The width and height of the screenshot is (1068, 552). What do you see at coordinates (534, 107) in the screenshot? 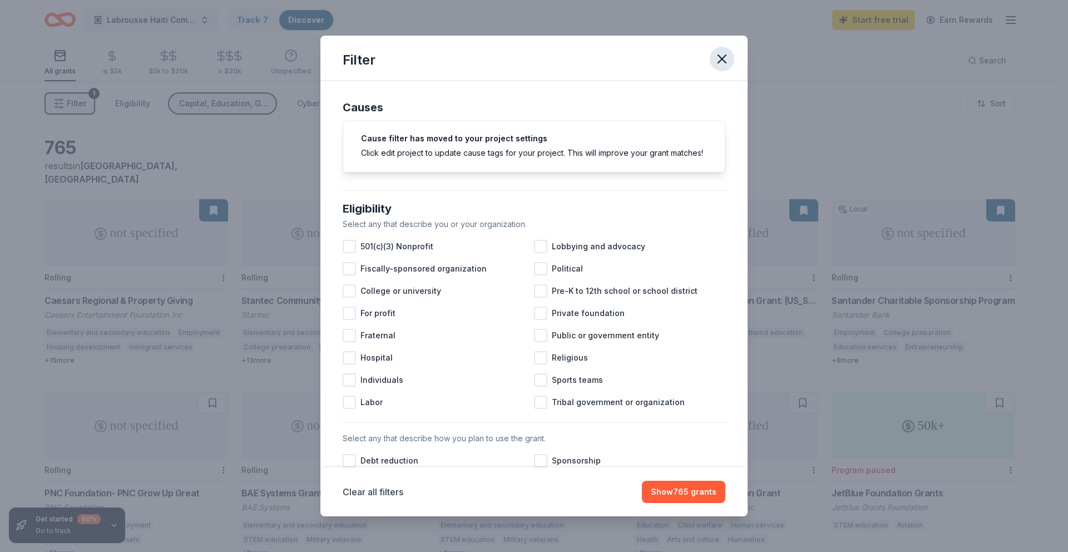
I see `div: Causes` at bounding box center [534, 107].